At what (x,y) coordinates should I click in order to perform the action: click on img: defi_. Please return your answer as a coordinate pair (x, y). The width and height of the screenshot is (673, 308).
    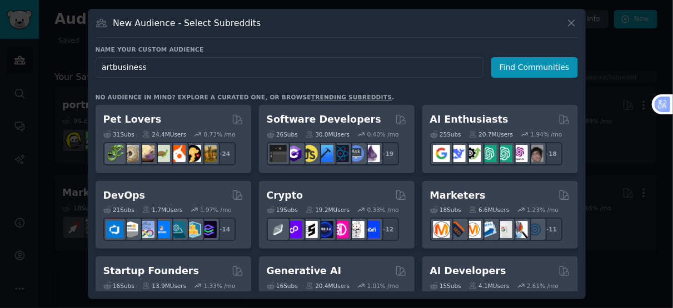
    Looking at the image, I should click on (371, 230).